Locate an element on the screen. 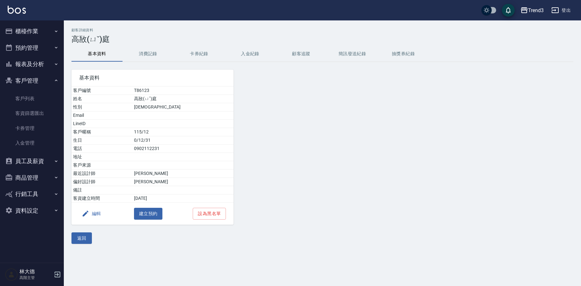  td: 客戶暱稱 is located at coordinates (102, 132).